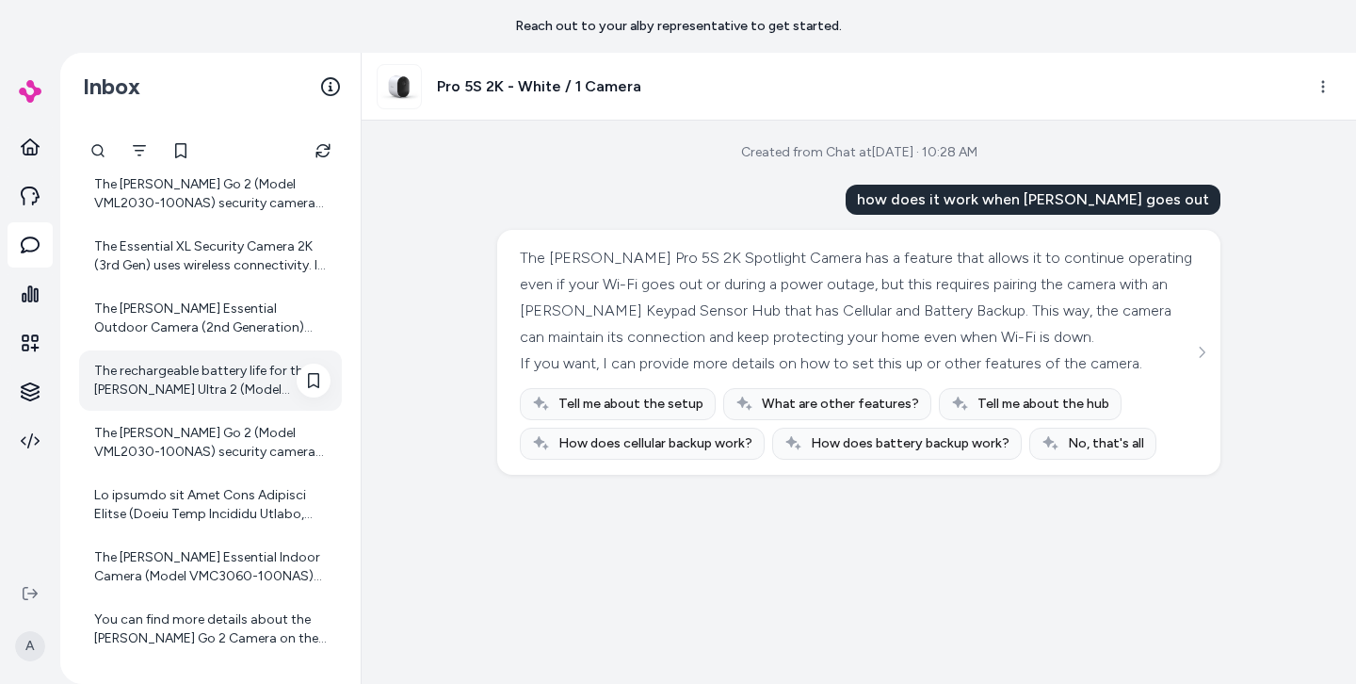  What do you see at coordinates (30, 646) in the screenshot?
I see `span: A` at bounding box center [30, 646].